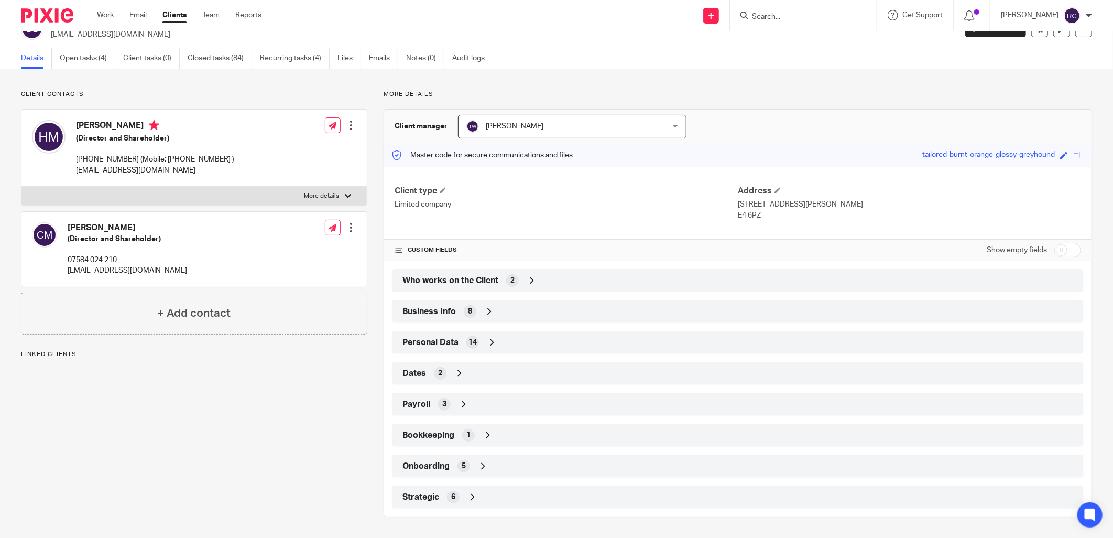 The image size is (1113, 538). Describe the element at coordinates (248, 15) in the screenshot. I see `a: Reports` at that location.